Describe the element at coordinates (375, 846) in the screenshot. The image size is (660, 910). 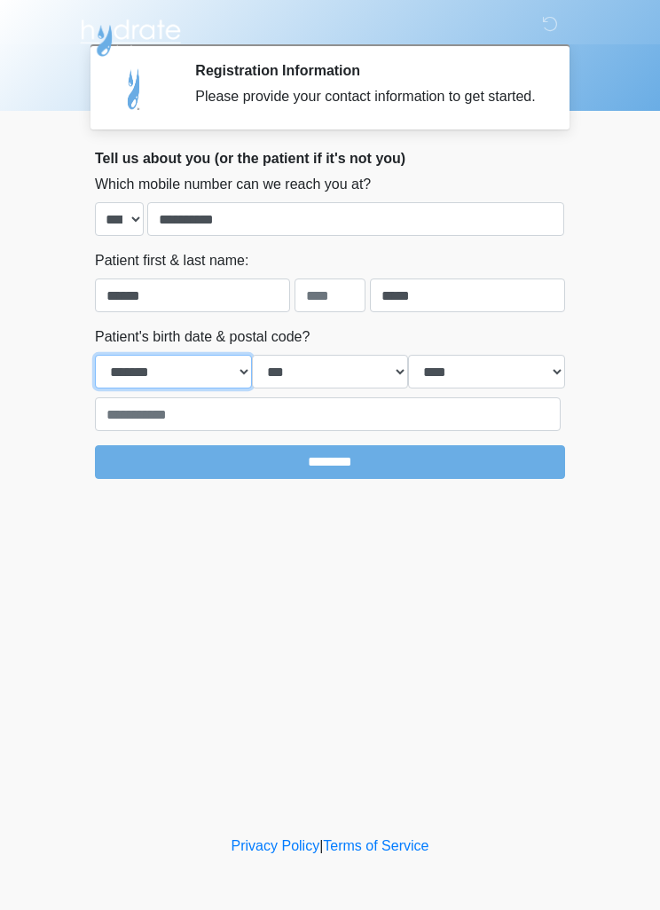
I see `a: Terms of Service` at that location.